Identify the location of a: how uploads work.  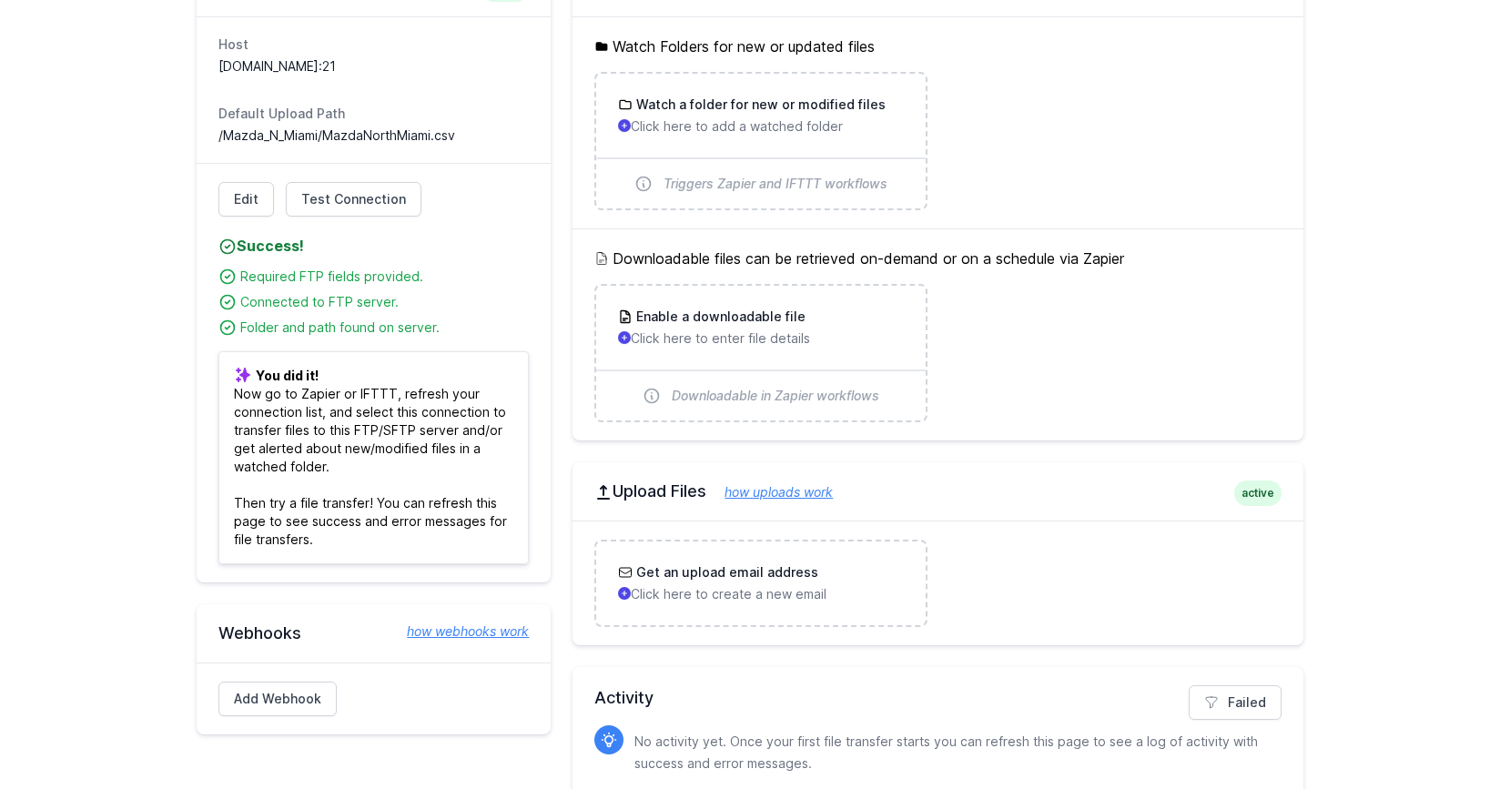
(769, 491).